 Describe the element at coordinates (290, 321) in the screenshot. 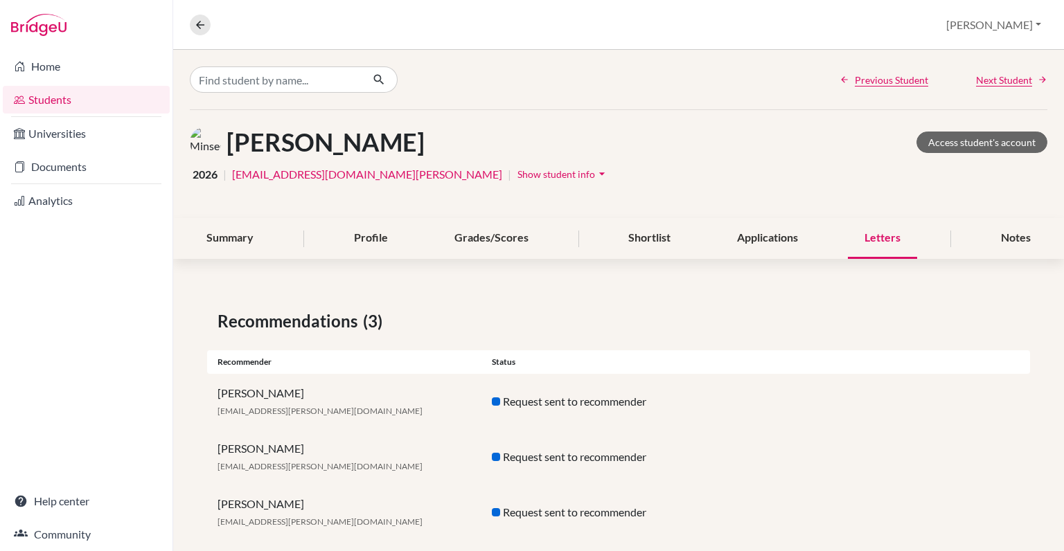

I see `span: Recommendations` at that location.